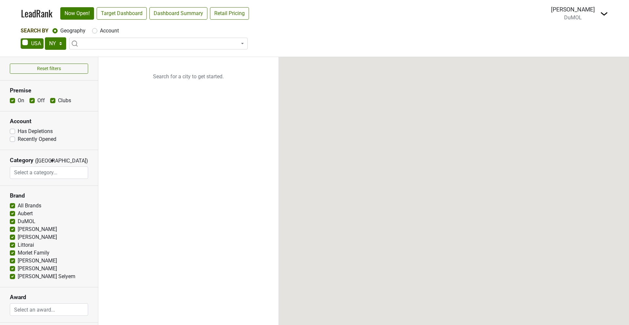 This screenshot has width=629, height=325. Describe the element at coordinates (573, 17) in the screenshot. I see `span: DuMOL` at that location.